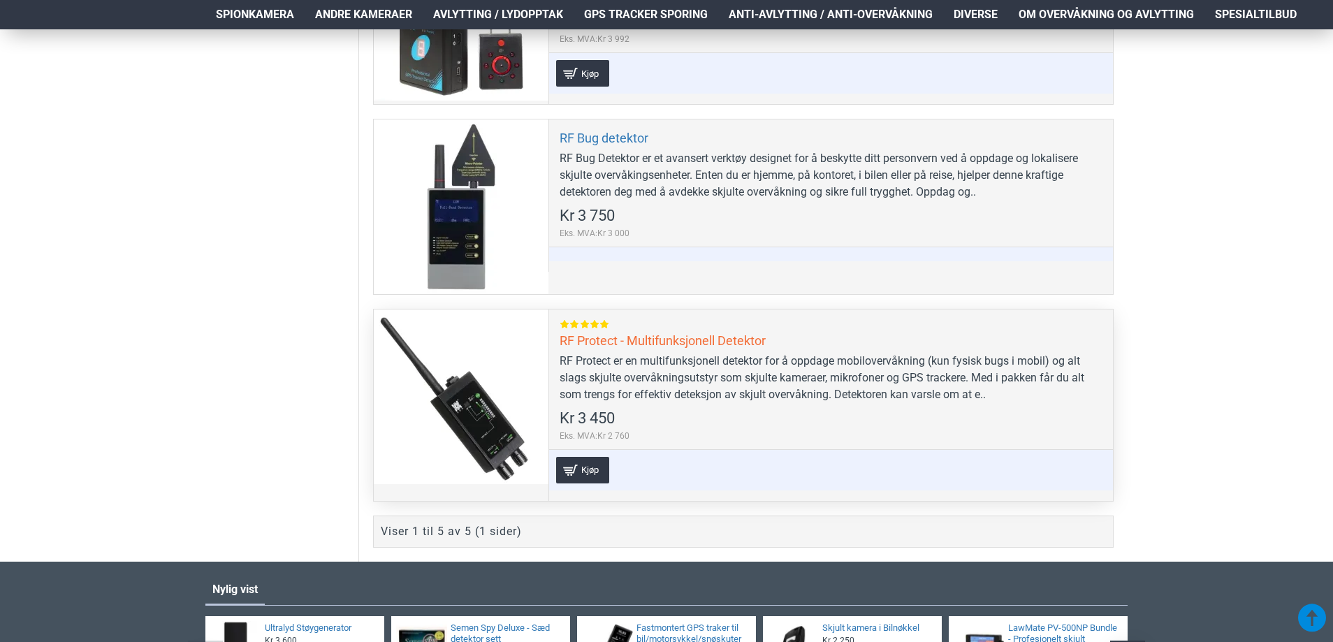 The image size is (1333, 642). I want to click on span: Andre kameraer, so click(363, 15).